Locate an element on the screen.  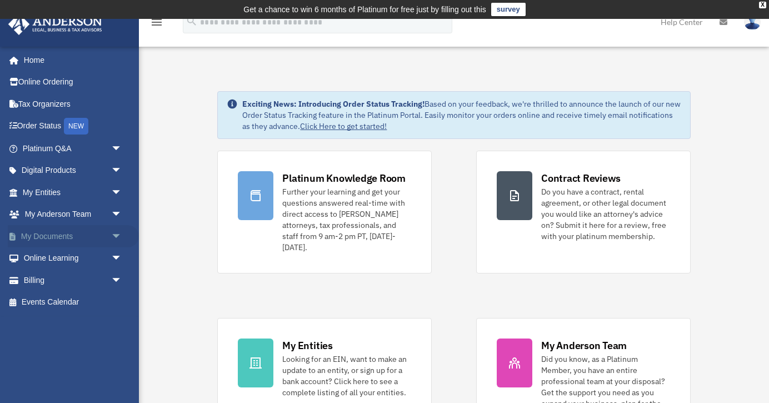
a: Events Calendar is located at coordinates (73, 302).